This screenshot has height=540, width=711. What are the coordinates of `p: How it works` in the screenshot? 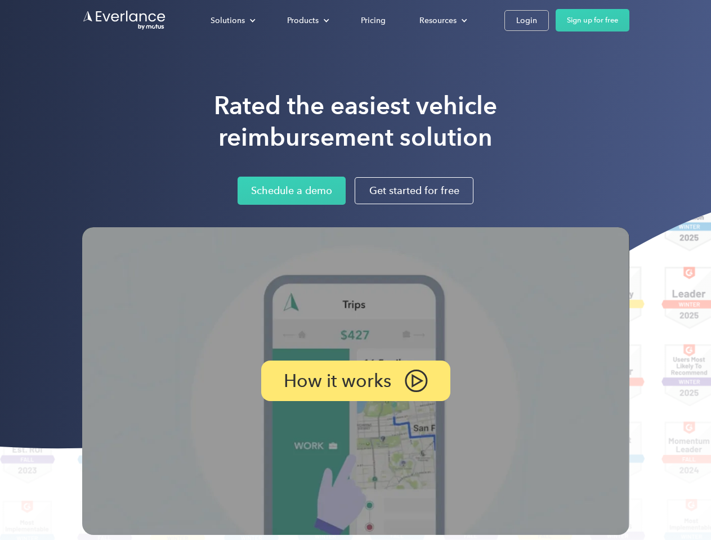 It's located at (337, 381).